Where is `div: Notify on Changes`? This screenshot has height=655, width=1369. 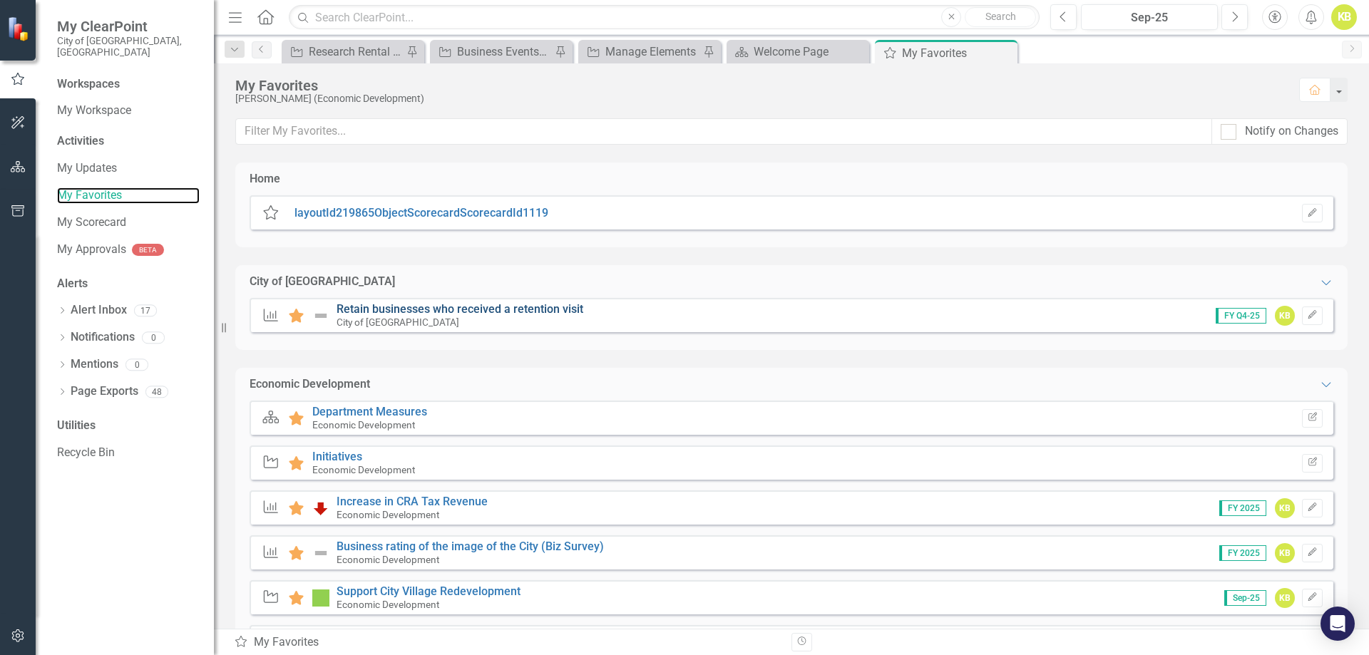 div: Notify on Changes is located at coordinates (1291, 131).